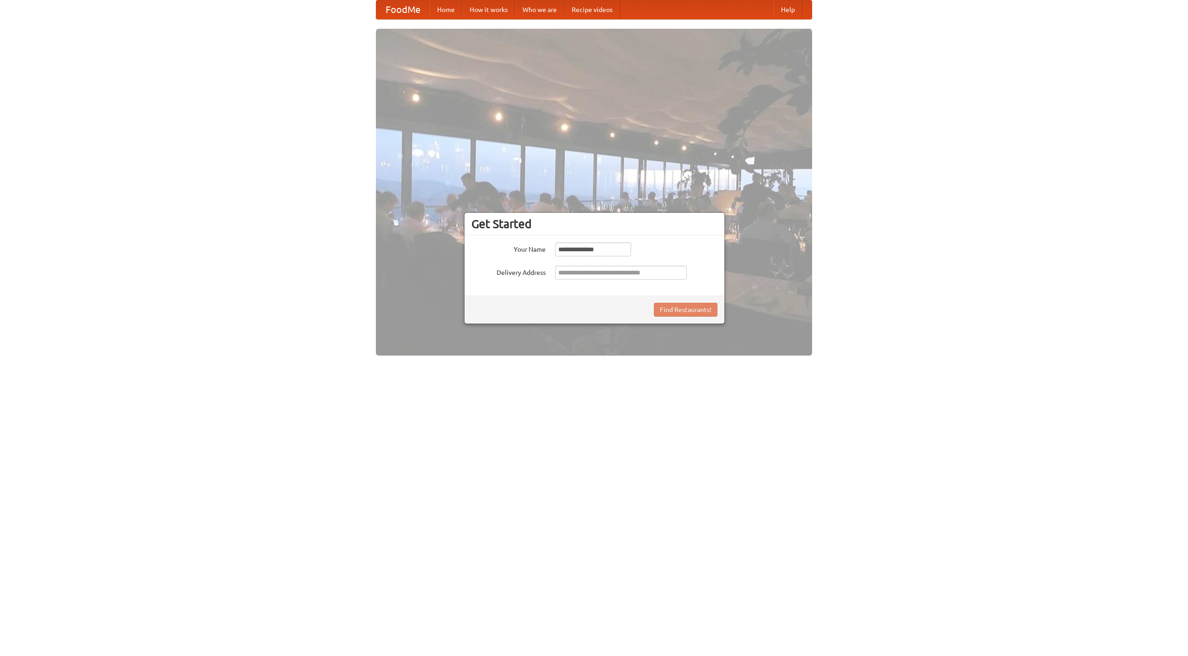  Describe the element at coordinates (446, 10) in the screenshot. I see `a: Home` at that location.